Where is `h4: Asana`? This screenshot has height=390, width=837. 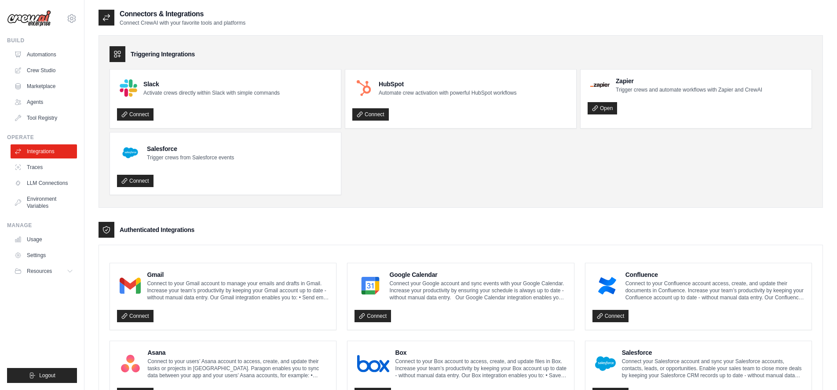 h4: Asana is located at coordinates (238, 352).